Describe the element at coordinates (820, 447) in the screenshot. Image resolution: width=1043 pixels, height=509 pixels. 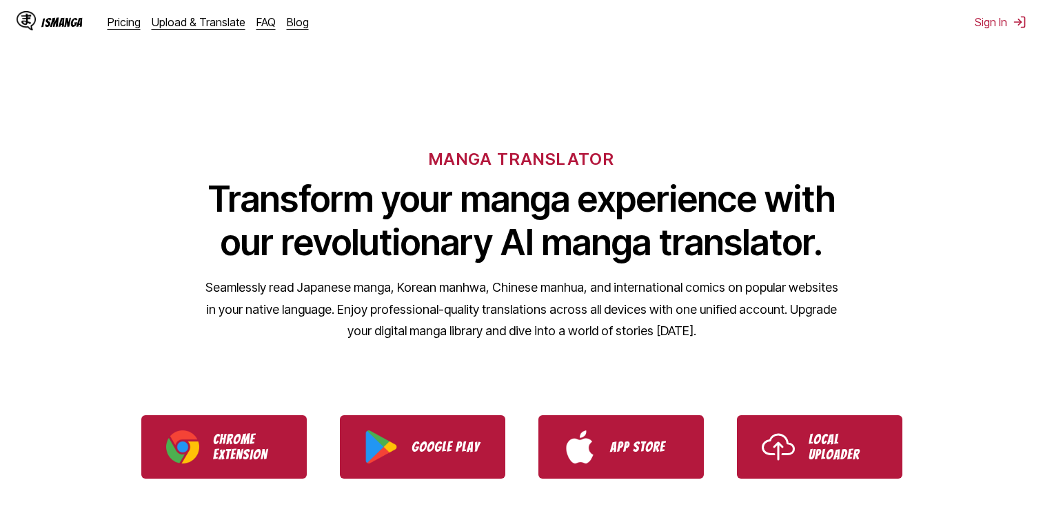
I see `a: Use IsManga Local Uploader` at that location.